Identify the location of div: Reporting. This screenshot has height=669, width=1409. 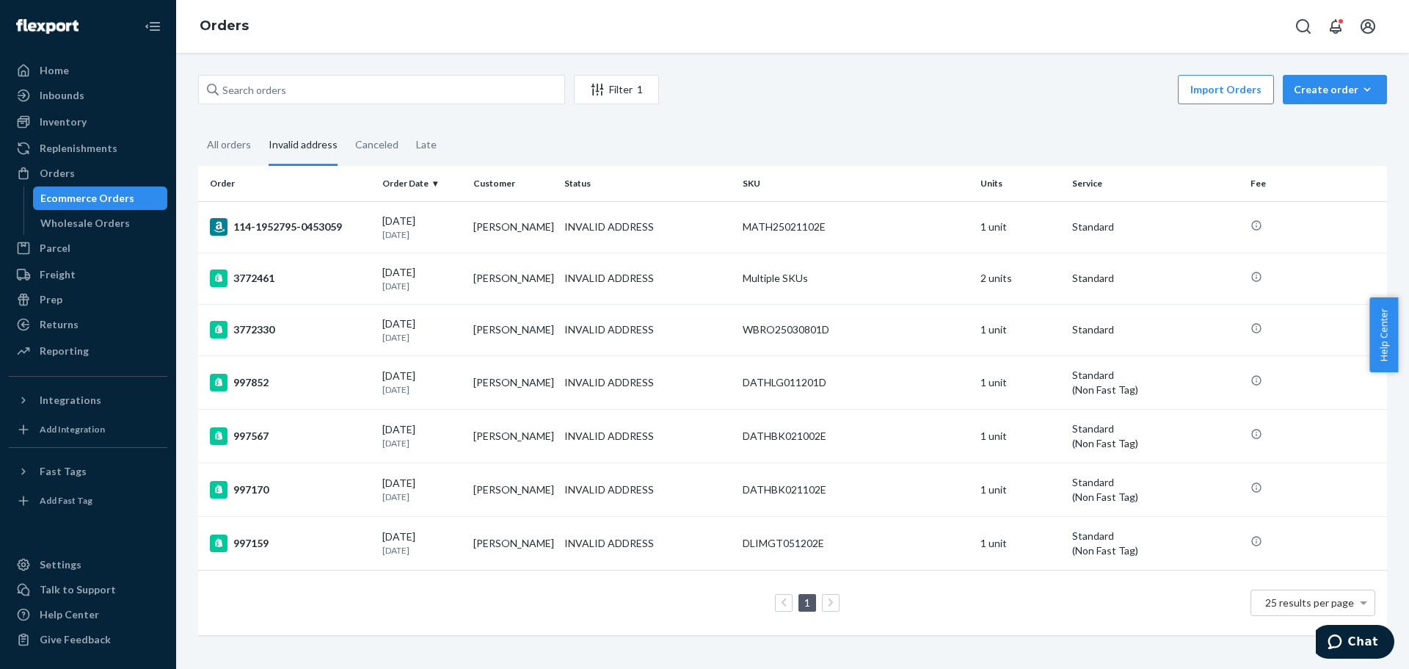
(64, 351).